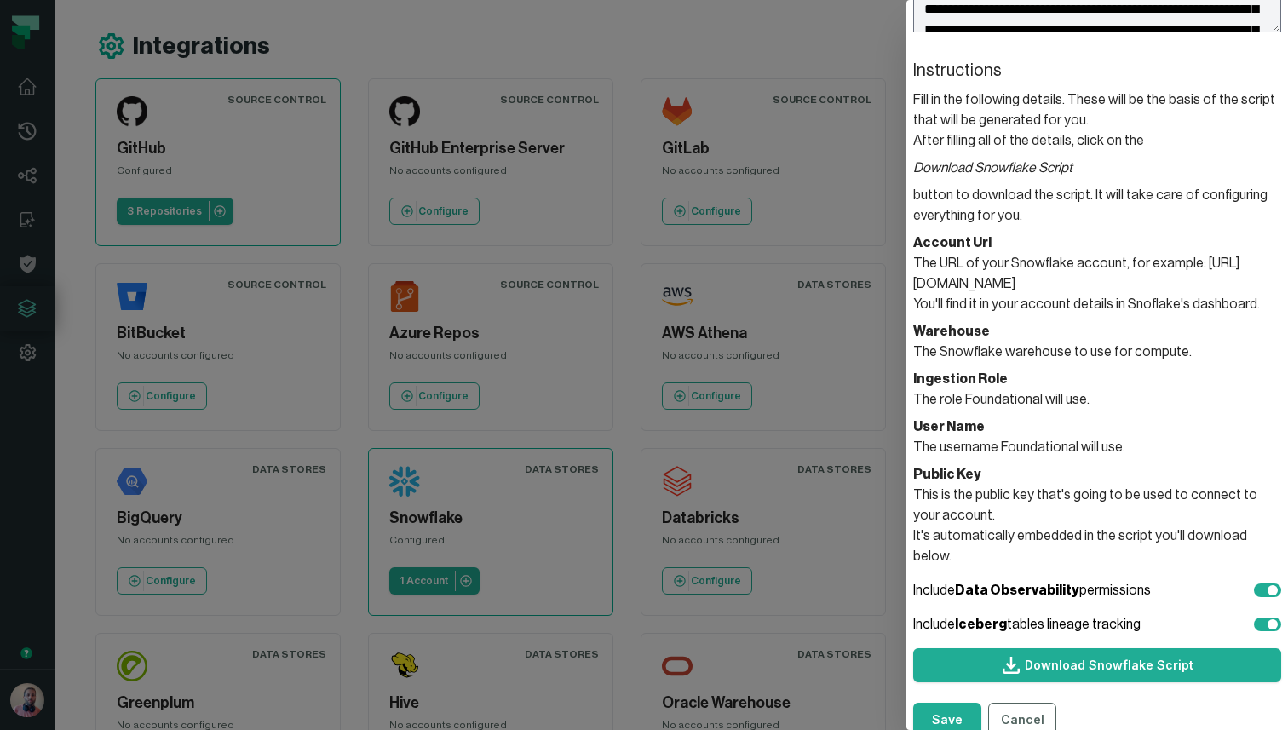 The image size is (1288, 730). I want to click on span: Include tables lineage tracking, so click(1027, 624).